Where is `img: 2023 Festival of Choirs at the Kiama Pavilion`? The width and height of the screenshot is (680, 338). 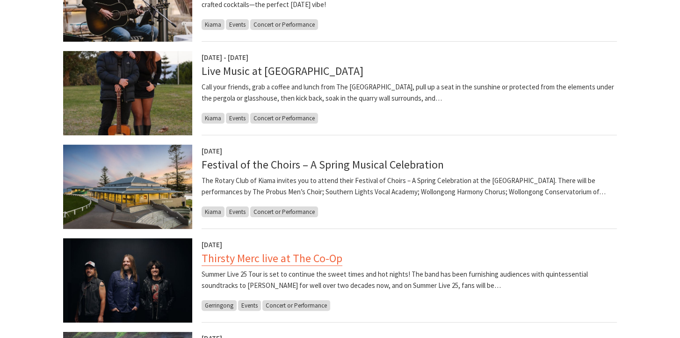
img: 2023 Festival of Choirs at the Kiama Pavilion is located at coordinates (128, 187).